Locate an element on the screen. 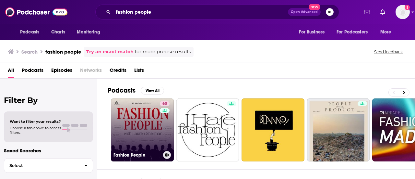 This screenshot has height=179, width=415. button: View All is located at coordinates (152, 90).